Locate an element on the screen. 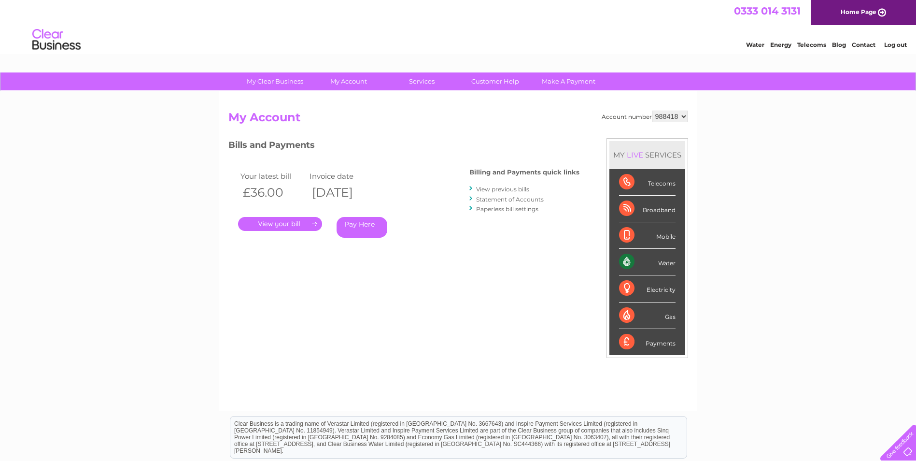 This screenshot has height=461, width=916. div: Account number is located at coordinates (645, 116).